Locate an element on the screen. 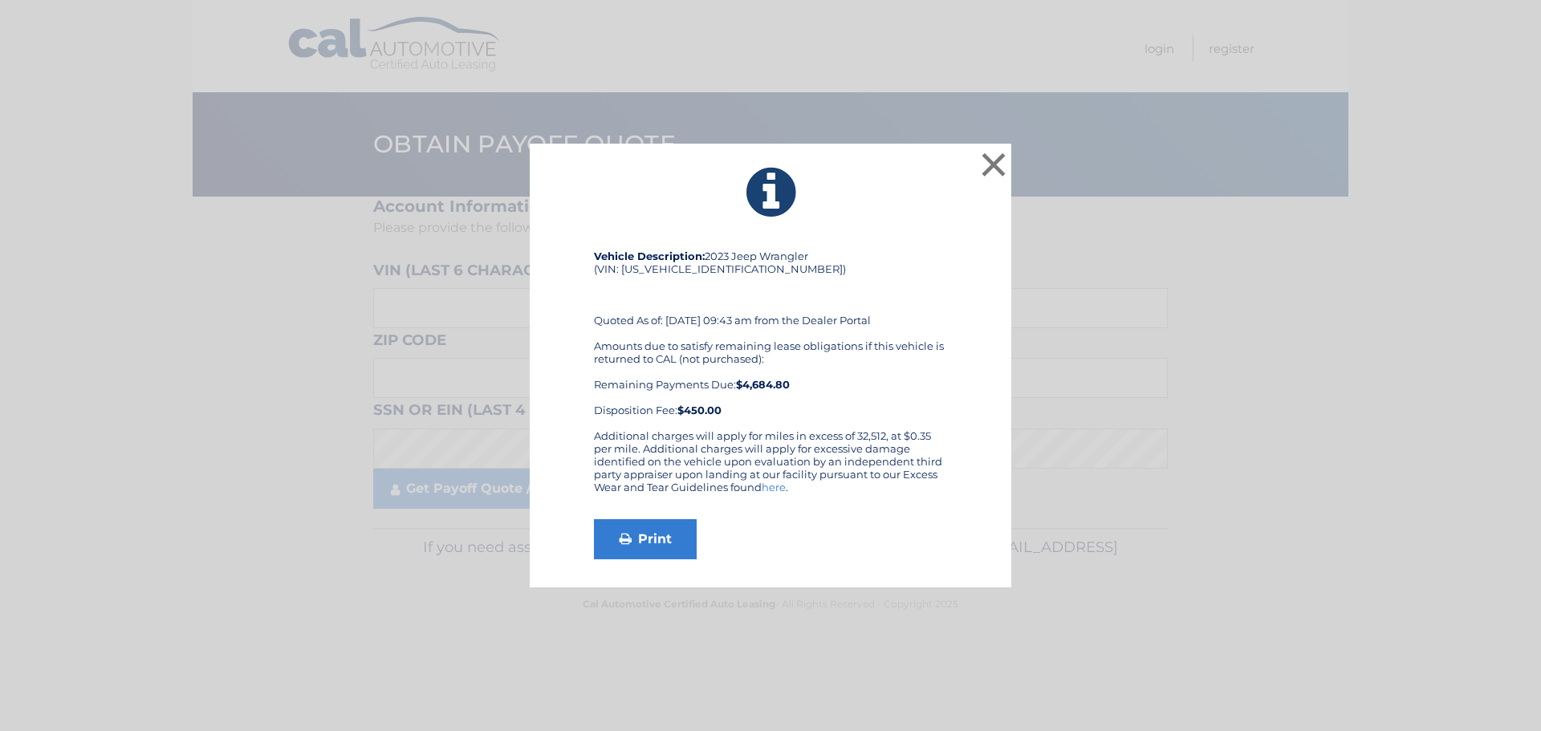  strong: $450.00 is located at coordinates (699, 410).